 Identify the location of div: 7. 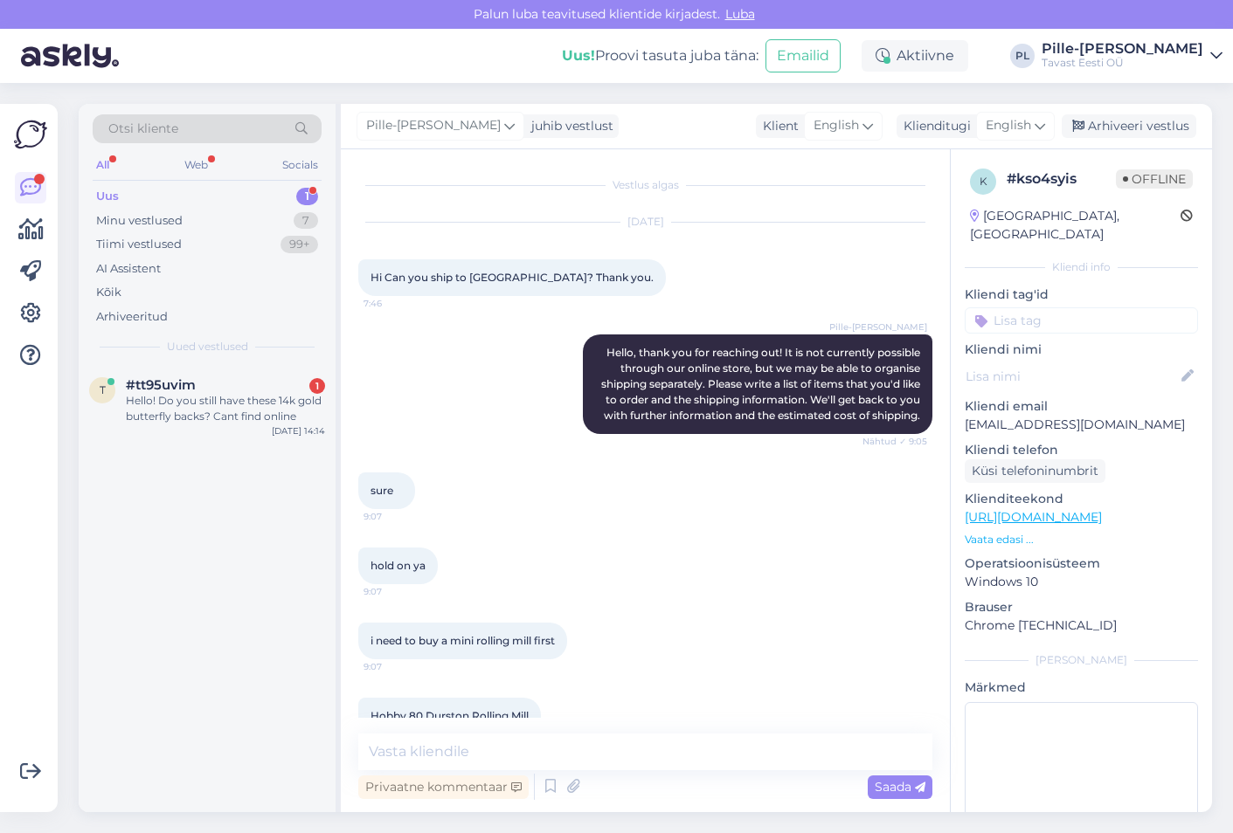
(306, 221).